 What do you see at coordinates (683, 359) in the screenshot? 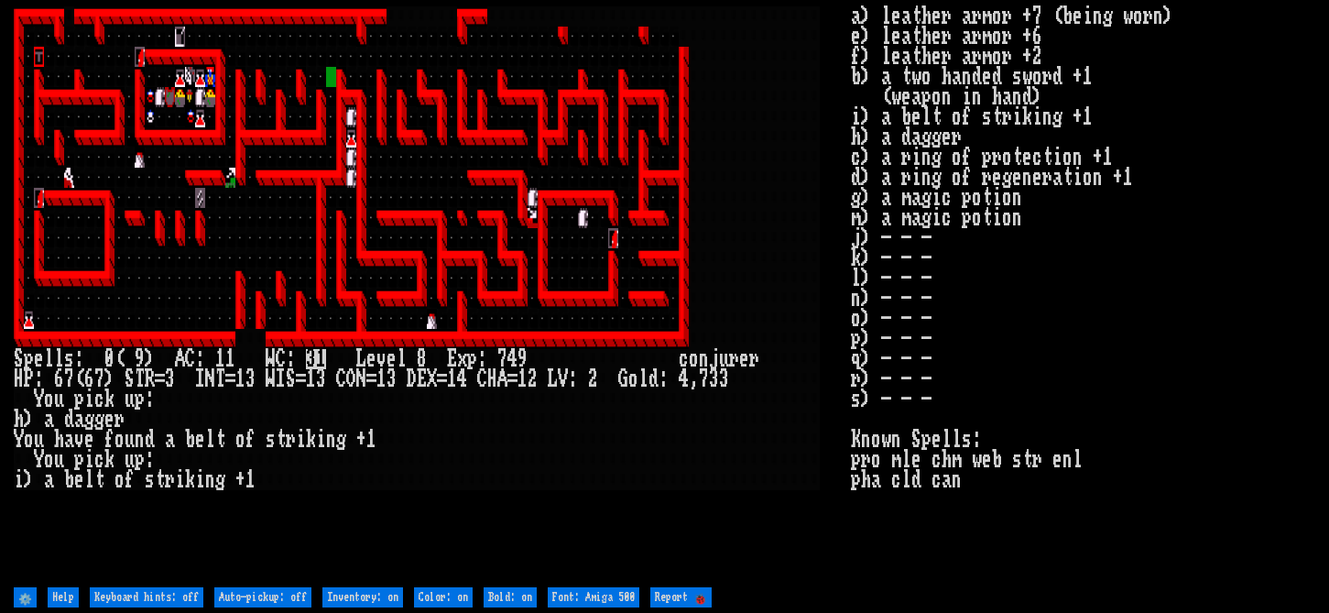
I see `div: c` at bounding box center [683, 359].